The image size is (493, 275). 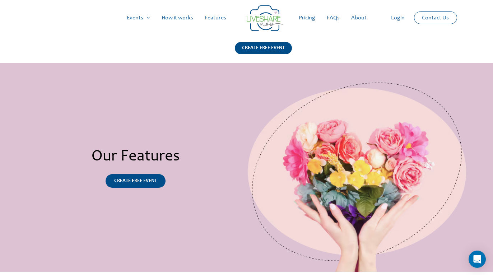 I want to click on div: Open Intercom Messenger, so click(x=477, y=259).